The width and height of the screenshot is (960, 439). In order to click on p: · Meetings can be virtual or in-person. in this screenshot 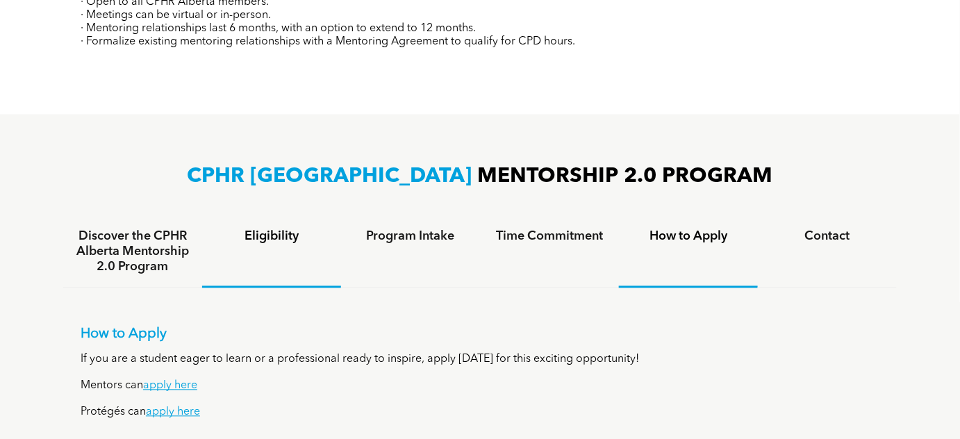, I will do `click(480, 15)`.